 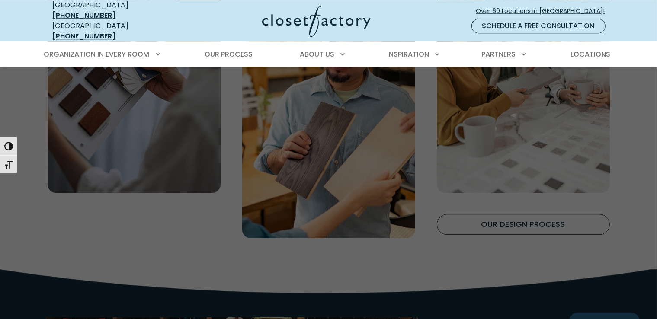 I want to click on span: About Us, so click(x=317, y=54).